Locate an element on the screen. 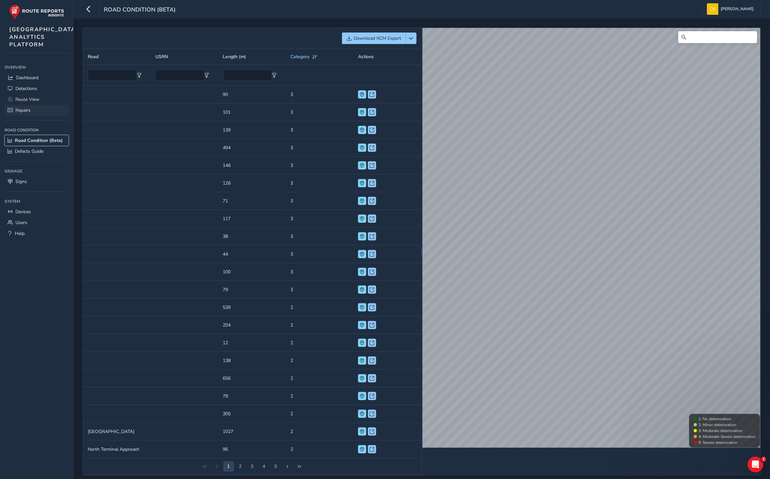 The image size is (770, 479). span: Route View is located at coordinates (27, 99).